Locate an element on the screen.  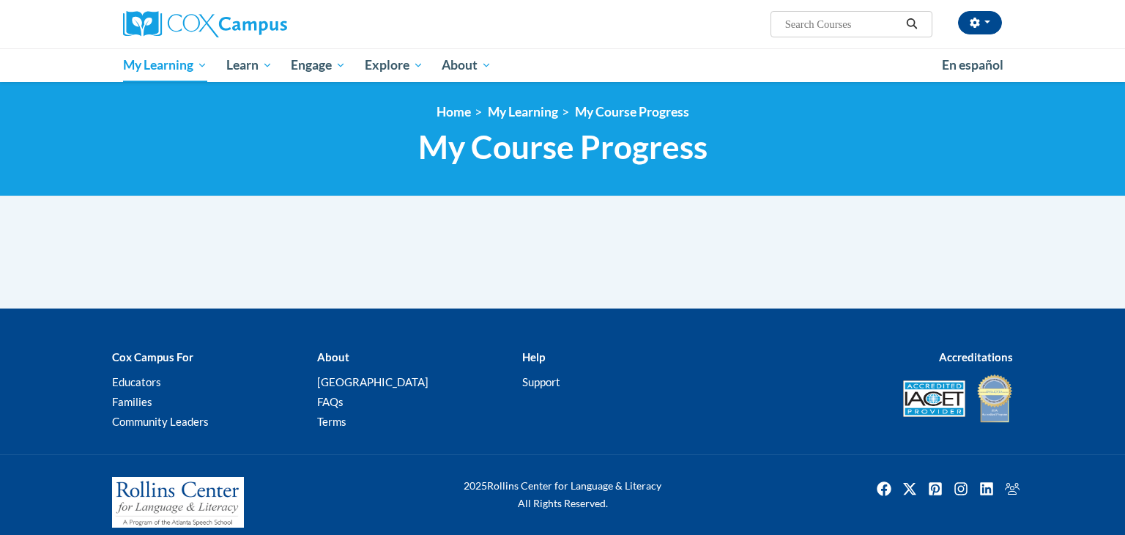
span: My Course Progress is located at coordinates (562, 146).